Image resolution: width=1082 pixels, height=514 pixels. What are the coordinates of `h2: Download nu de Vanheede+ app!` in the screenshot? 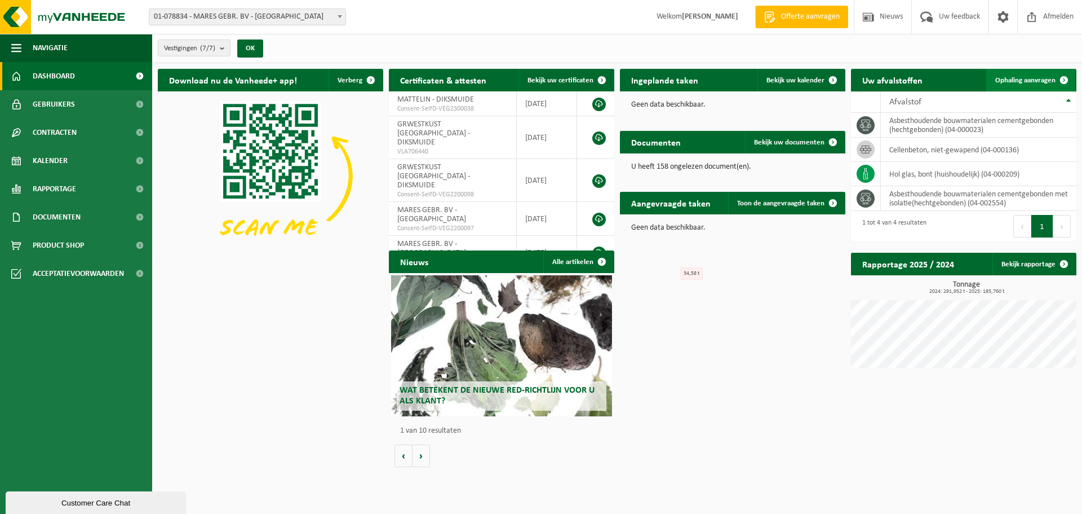 It's located at (233, 79).